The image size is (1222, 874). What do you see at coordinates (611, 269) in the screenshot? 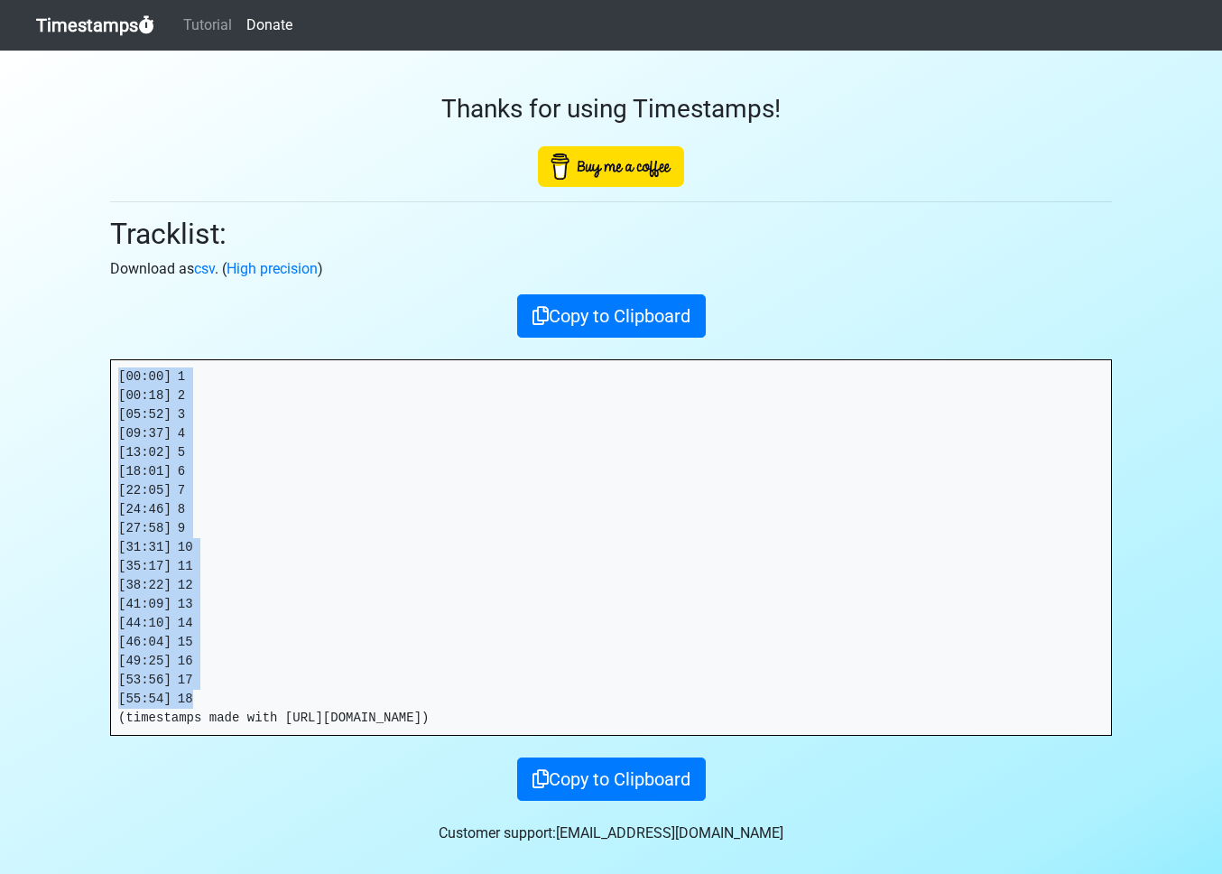
I see `p: Download as . ( )` at bounding box center [611, 269].